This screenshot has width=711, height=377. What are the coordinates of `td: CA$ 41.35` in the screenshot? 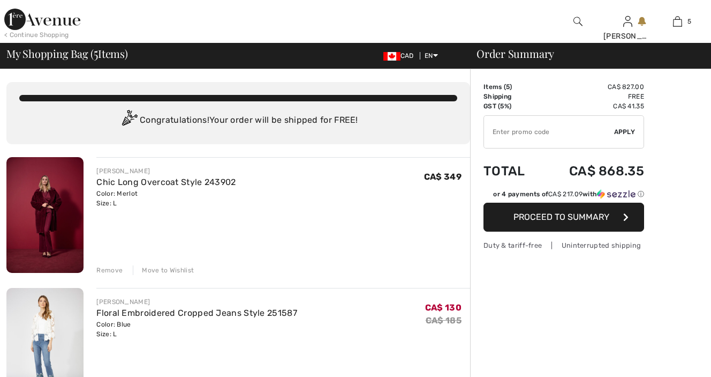 It's located at (593, 106).